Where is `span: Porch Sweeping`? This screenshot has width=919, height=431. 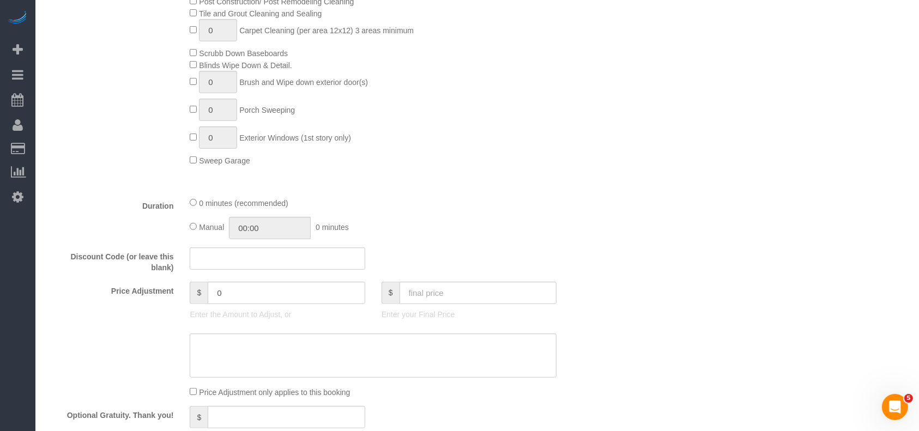 span: Porch Sweeping is located at coordinates (267, 110).